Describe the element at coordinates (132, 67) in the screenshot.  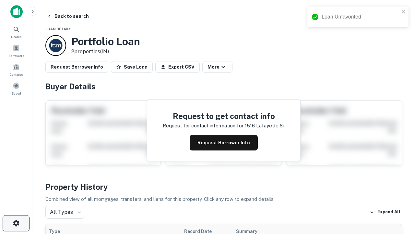
I see `button: Save Loan` at that location.